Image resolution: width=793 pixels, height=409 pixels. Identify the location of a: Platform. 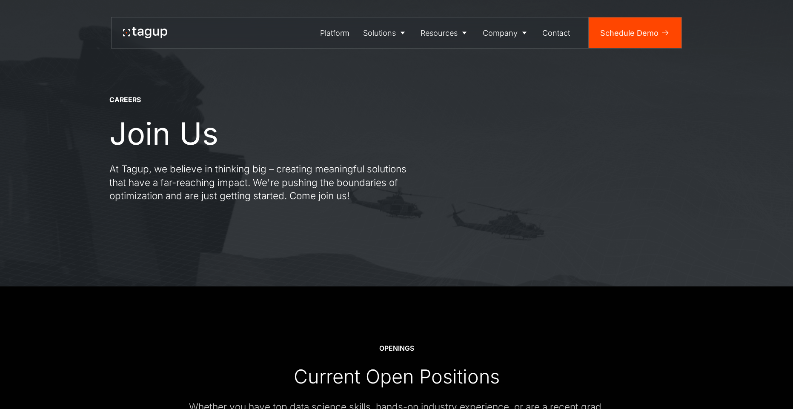
(335, 33).